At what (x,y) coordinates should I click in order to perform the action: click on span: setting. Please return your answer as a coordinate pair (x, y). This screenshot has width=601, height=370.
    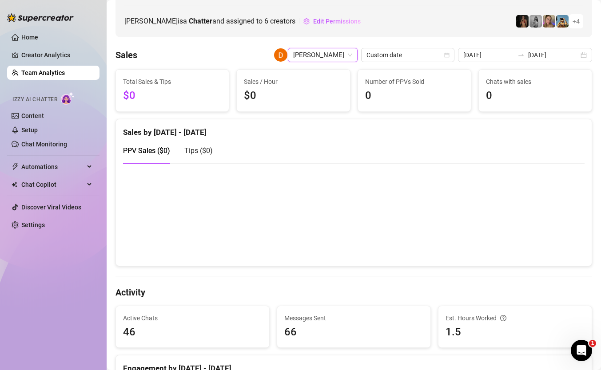
    Looking at the image, I should click on (306, 21).